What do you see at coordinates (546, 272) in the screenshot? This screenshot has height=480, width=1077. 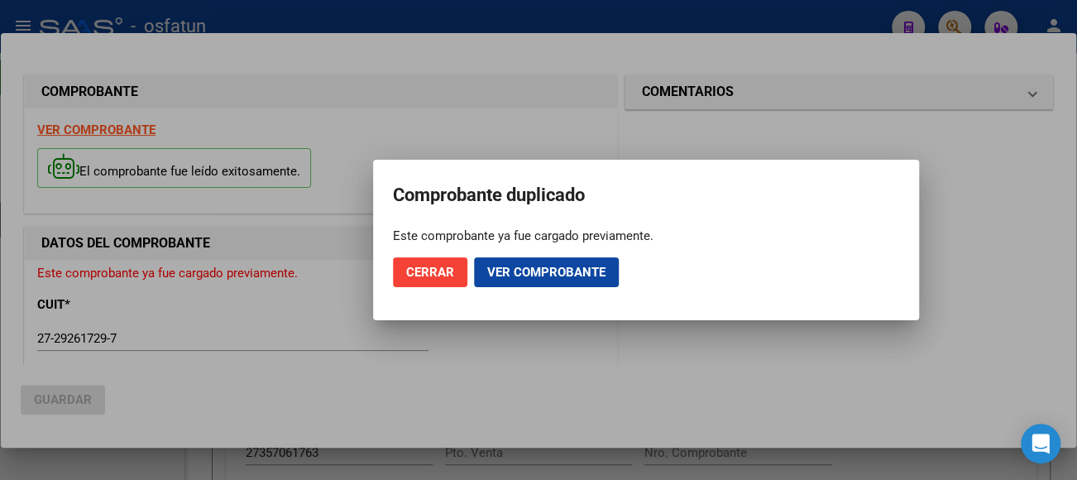 I see `button: Ver comprobante` at bounding box center [546, 272].